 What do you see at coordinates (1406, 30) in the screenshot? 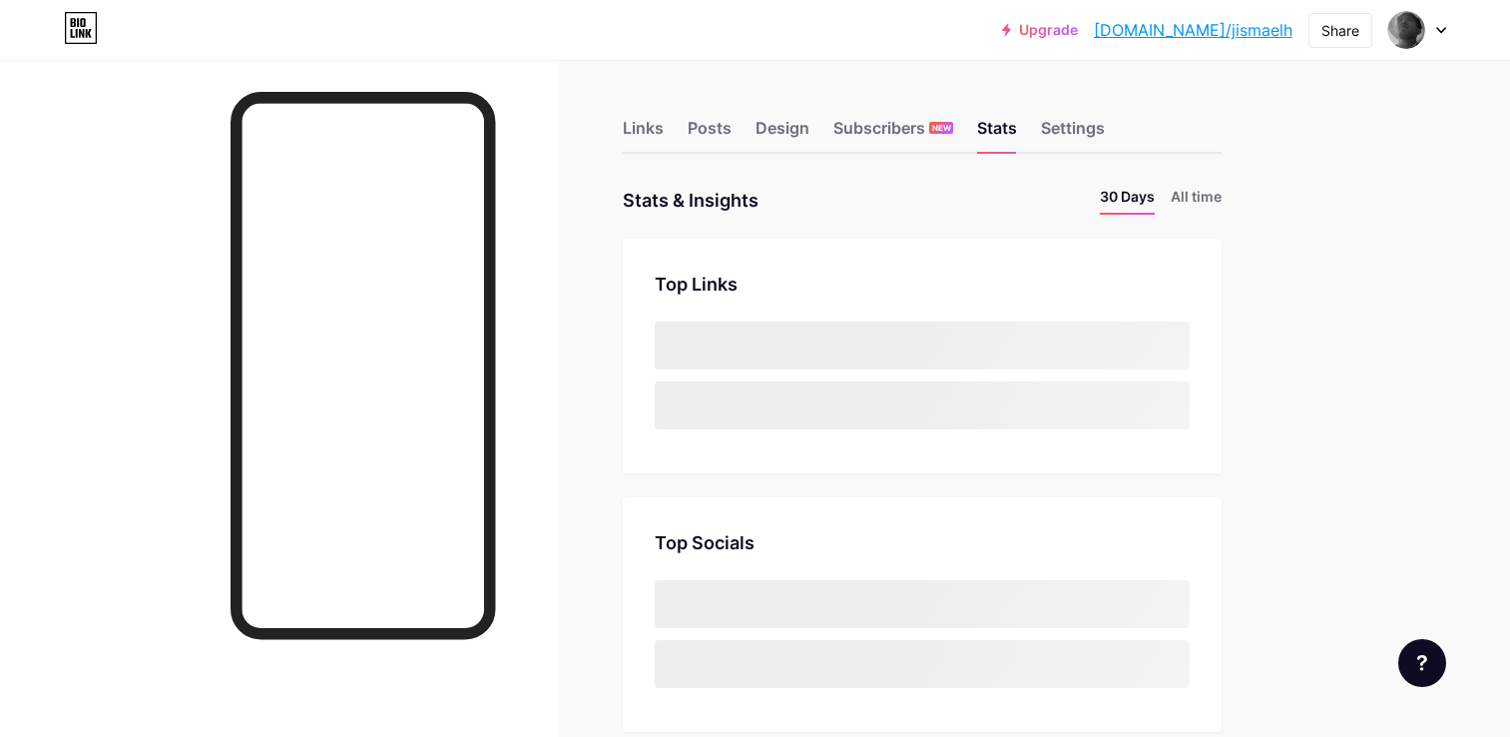
I see `img: Ismael Hernández José Alberto` at bounding box center [1406, 30].